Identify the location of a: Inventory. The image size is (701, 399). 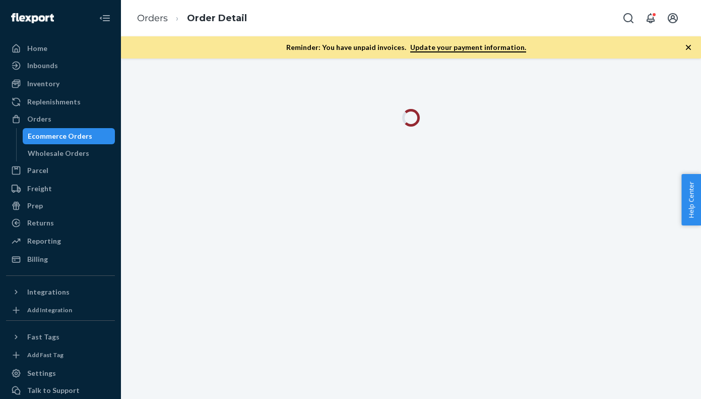
(61, 84).